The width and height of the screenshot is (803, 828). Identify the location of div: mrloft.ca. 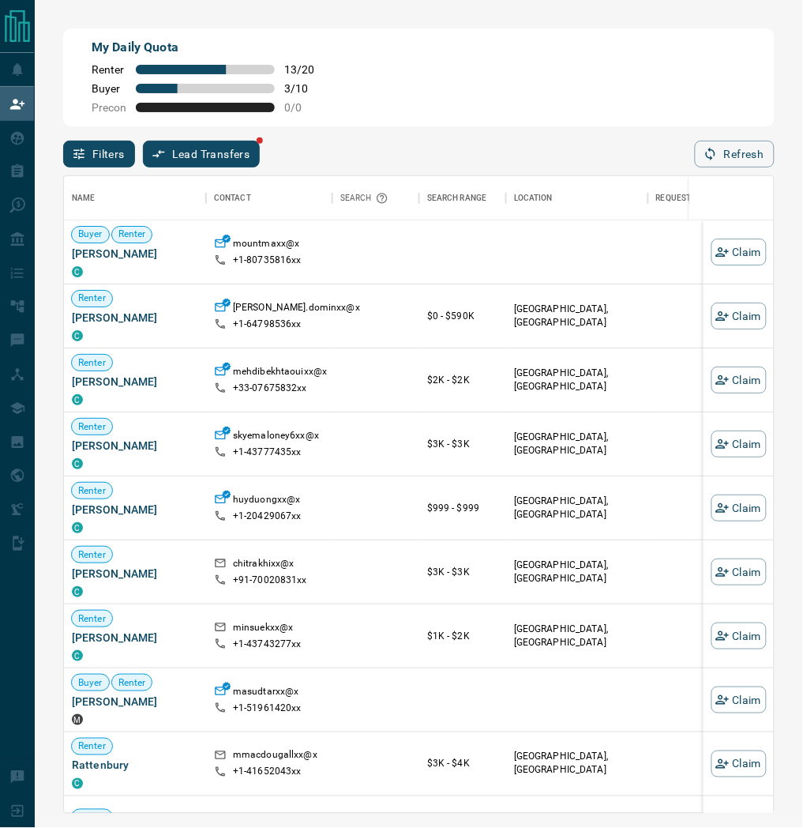
(77, 720).